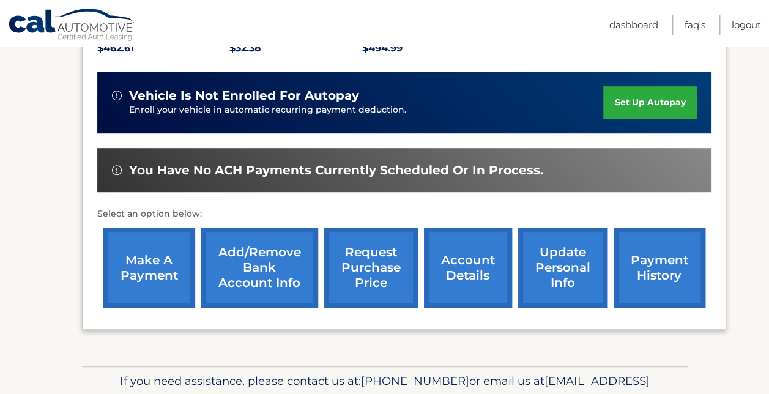 The image size is (769, 394). Describe the element at coordinates (72, 26) in the screenshot. I see `a: Cal Automotive` at that location.